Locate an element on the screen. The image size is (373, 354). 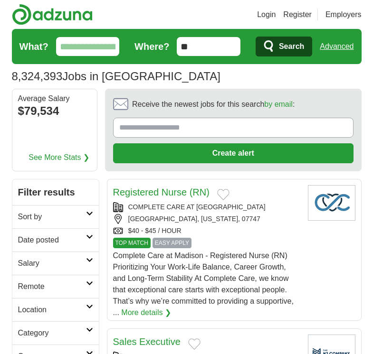
div: $79,534 is located at coordinates (55, 111).